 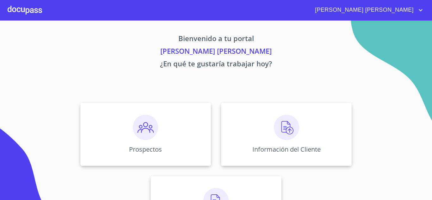 I want to click on p: Bienvenido a tu portal, so click(x=216, y=40).